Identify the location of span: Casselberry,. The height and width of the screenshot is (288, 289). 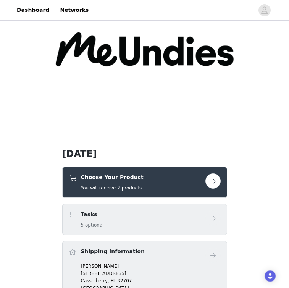
(95, 281).